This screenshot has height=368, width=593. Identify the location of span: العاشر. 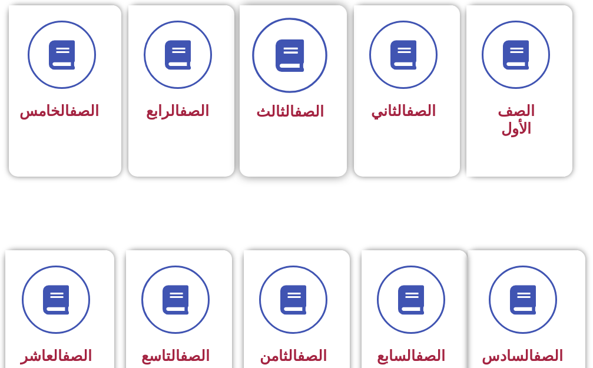
(56, 356).